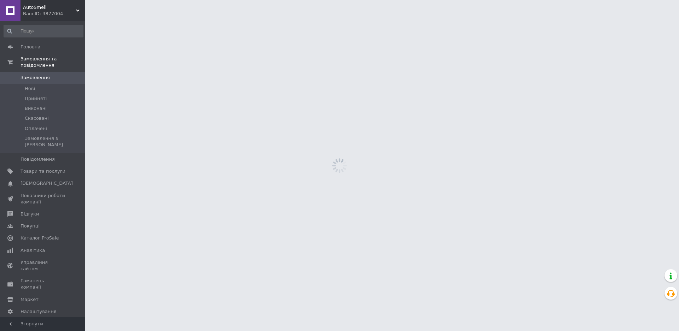 This screenshot has width=679, height=331. Describe the element at coordinates (37, 118) in the screenshot. I see `span: Скасовані` at that location.